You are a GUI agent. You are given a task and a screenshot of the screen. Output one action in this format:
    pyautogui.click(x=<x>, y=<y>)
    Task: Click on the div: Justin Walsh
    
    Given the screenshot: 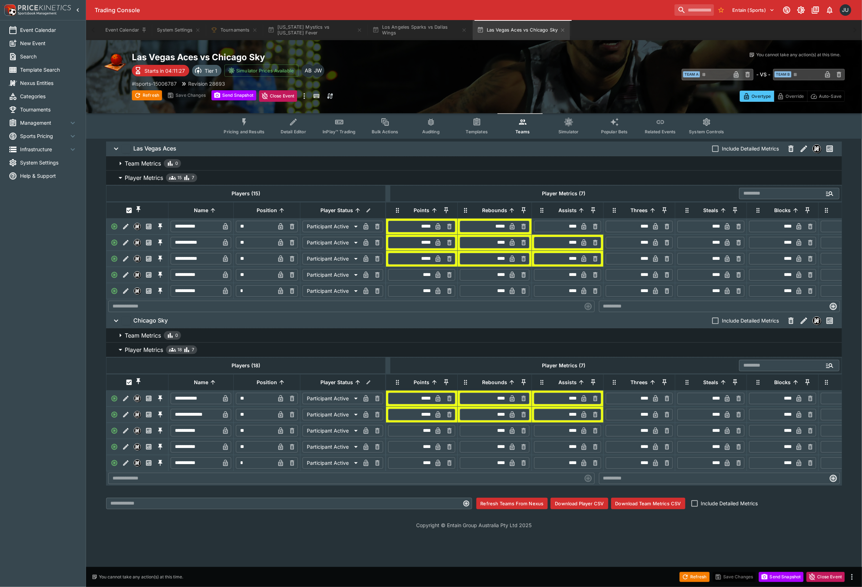 What is the action you would take?
    pyautogui.click(x=318, y=71)
    